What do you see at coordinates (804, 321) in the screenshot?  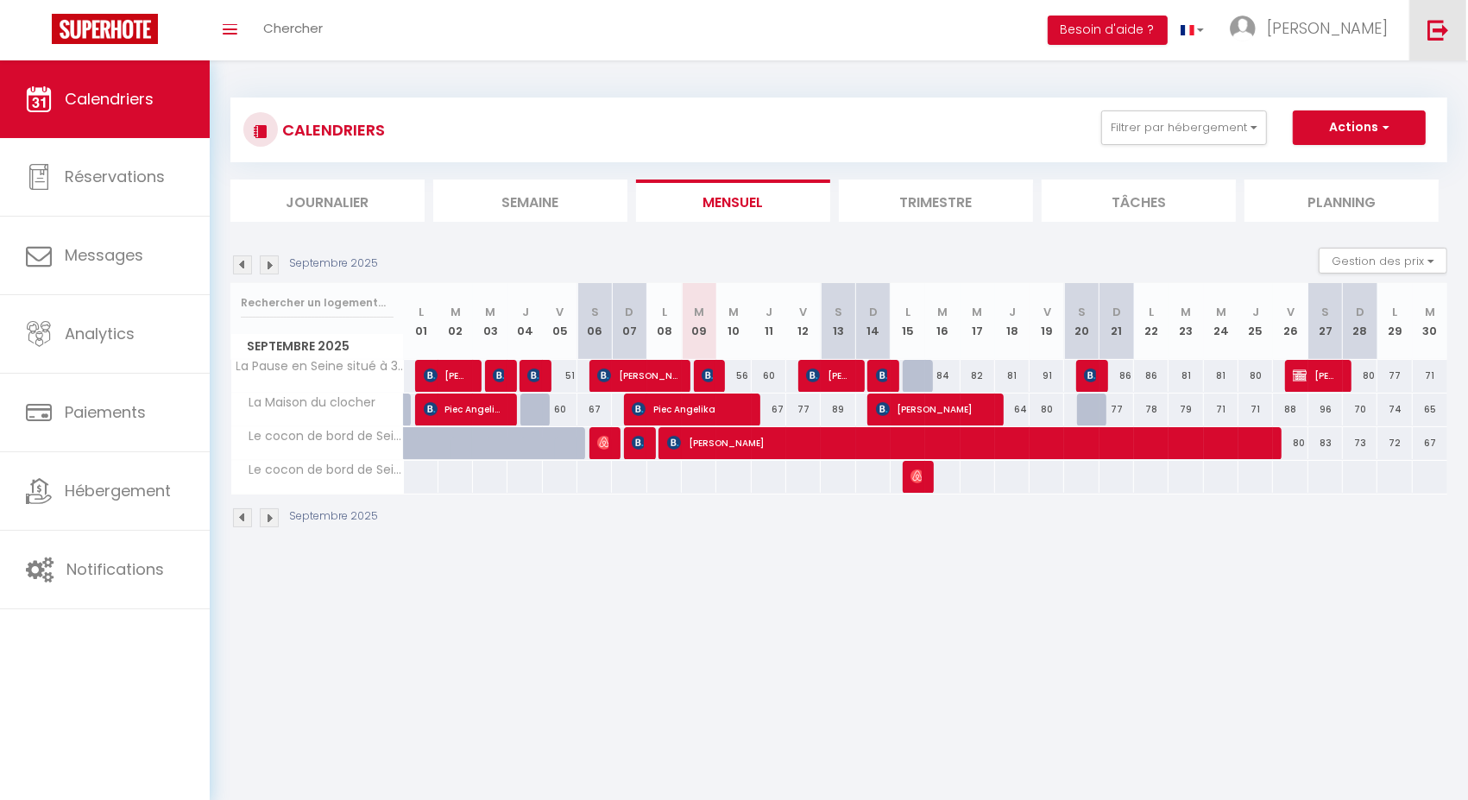 I see `th: 12` at bounding box center [804, 321].